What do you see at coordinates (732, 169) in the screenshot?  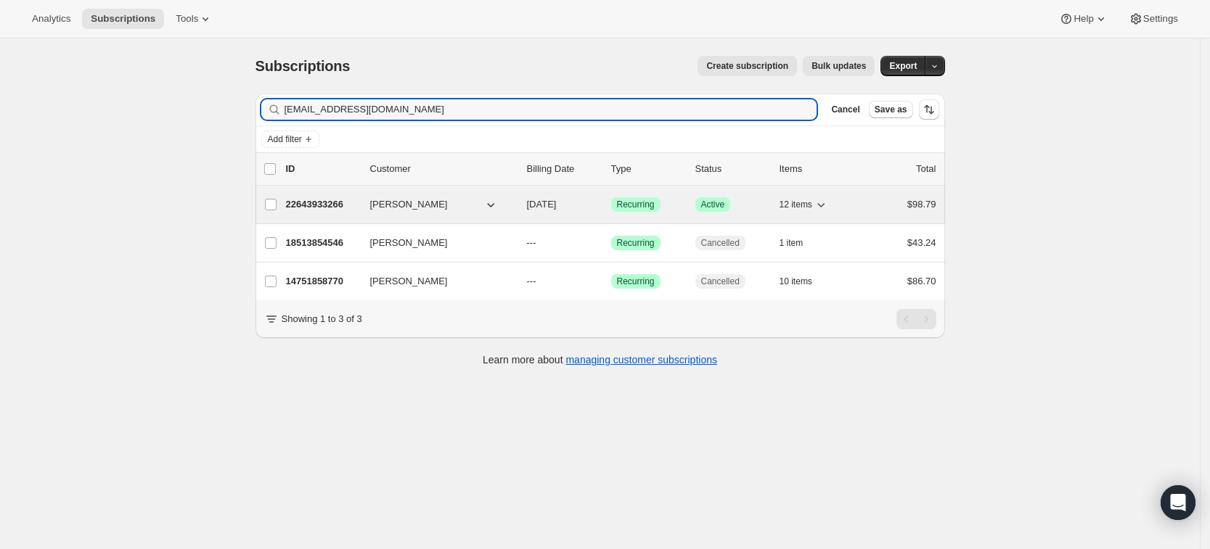 I see `p: Status` at bounding box center [732, 169].